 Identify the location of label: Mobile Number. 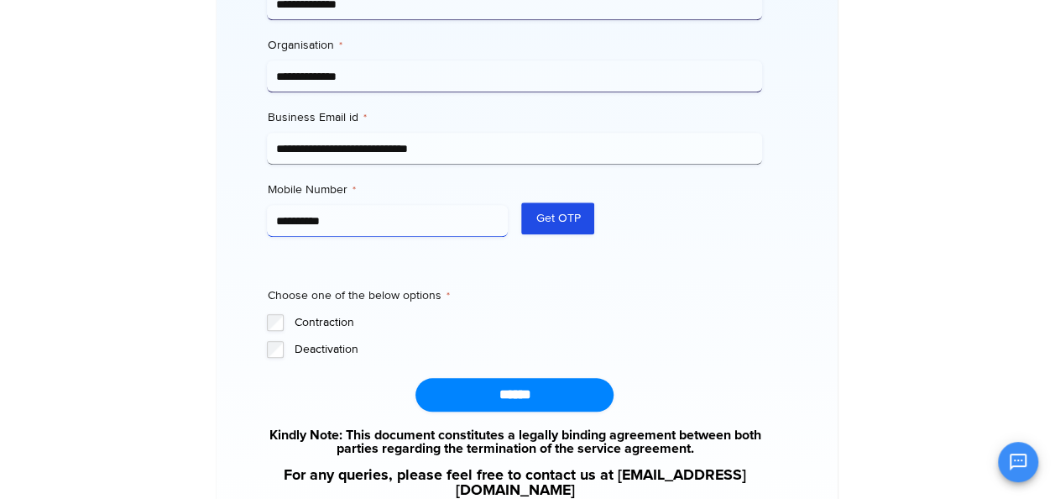
(387, 190).